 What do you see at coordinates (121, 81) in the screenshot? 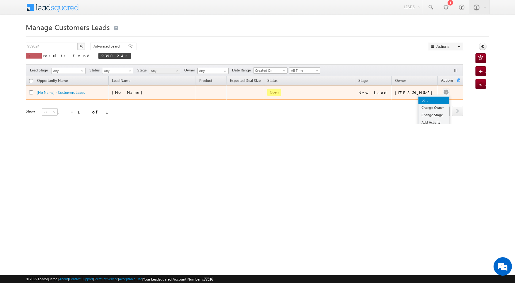
I see `span: Lead Name` at bounding box center [121, 81].